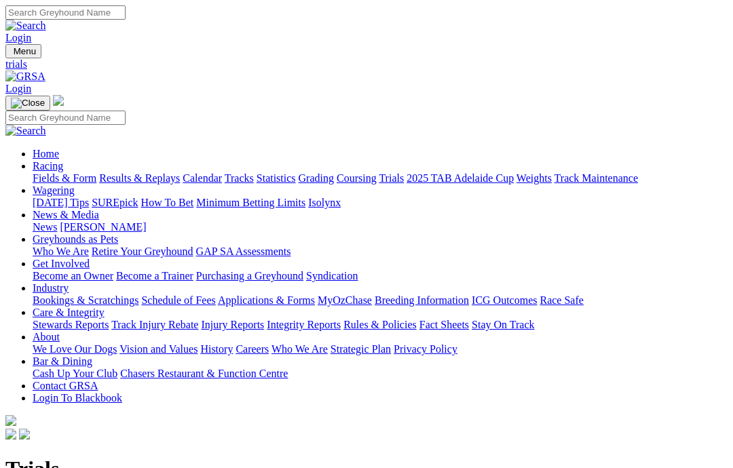 The height and width of the screenshot is (468, 733). What do you see at coordinates (244, 251) in the screenshot?
I see `a: GAP SA Assessments` at bounding box center [244, 251].